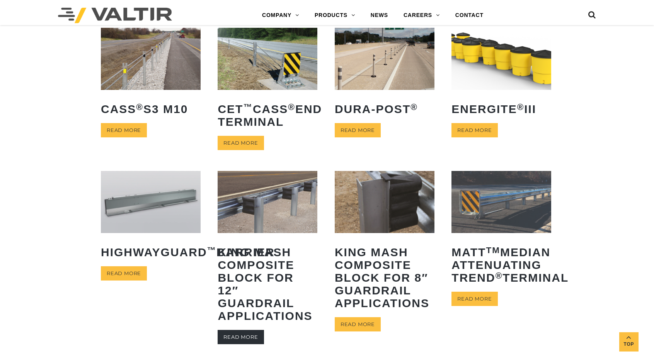  I want to click on sup: TM, so click(493, 250).